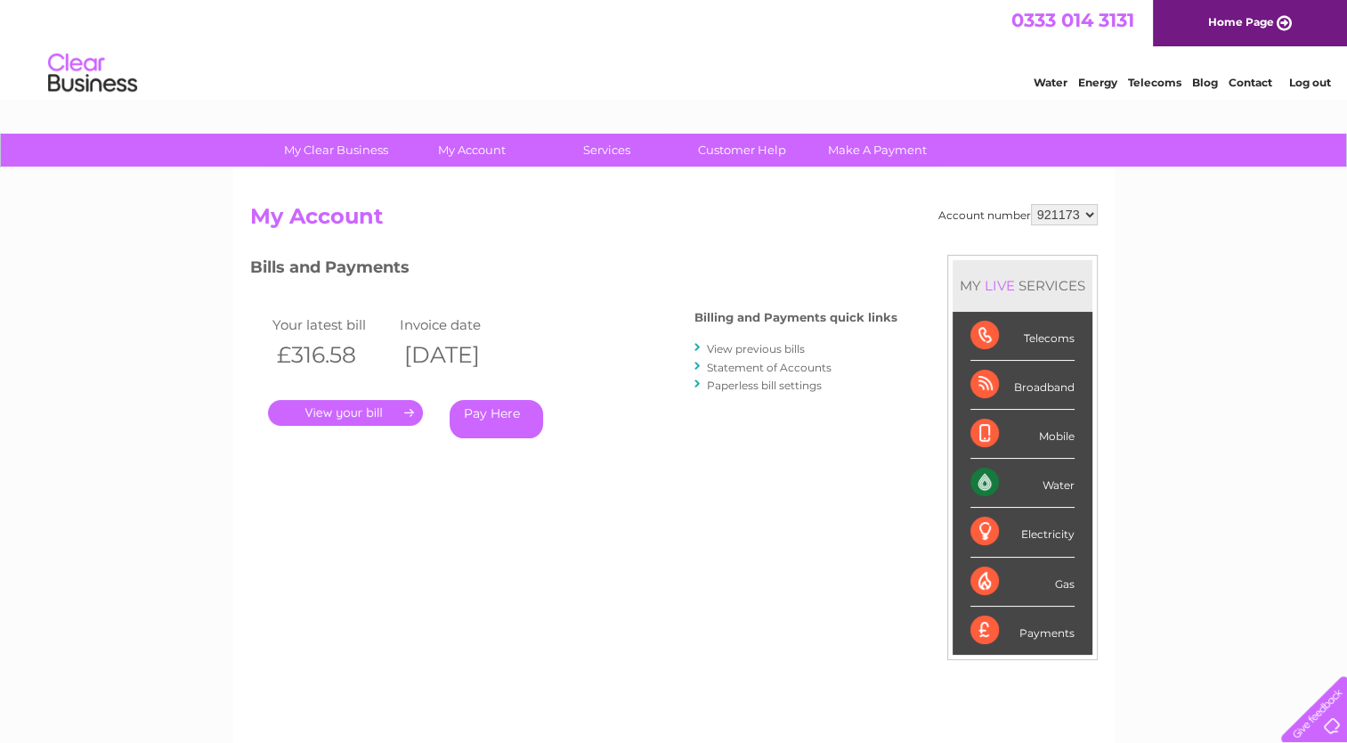 The width and height of the screenshot is (1347, 743). What do you see at coordinates (1022, 336) in the screenshot?
I see `div: Telecoms` at bounding box center [1022, 336].